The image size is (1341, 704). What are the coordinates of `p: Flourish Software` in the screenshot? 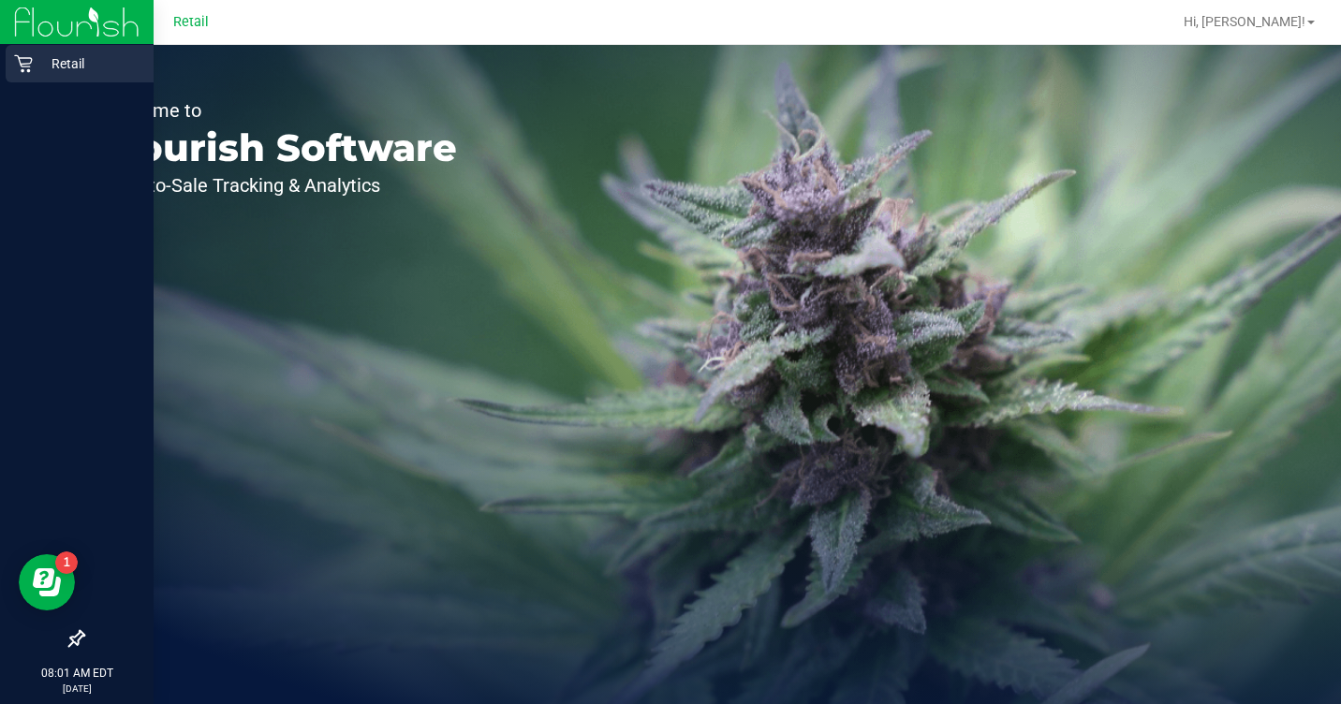 It's located at (279, 148).